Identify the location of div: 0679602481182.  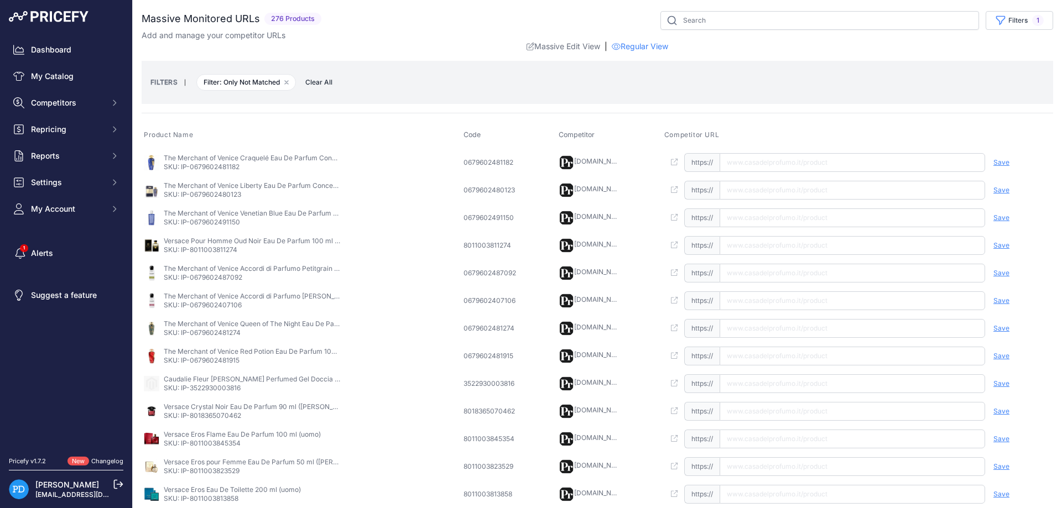
(491, 163).